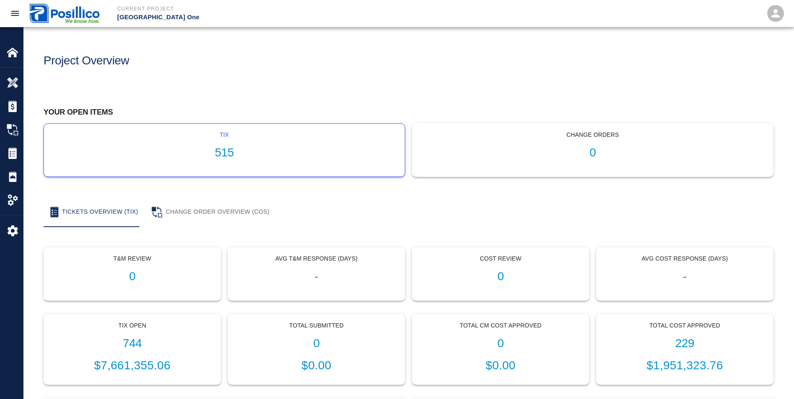 The image size is (794, 399). What do you see at coordinates (86, 61) in the screenshot?
I see `h1: Project Overview` at bounding box center [86, 61].